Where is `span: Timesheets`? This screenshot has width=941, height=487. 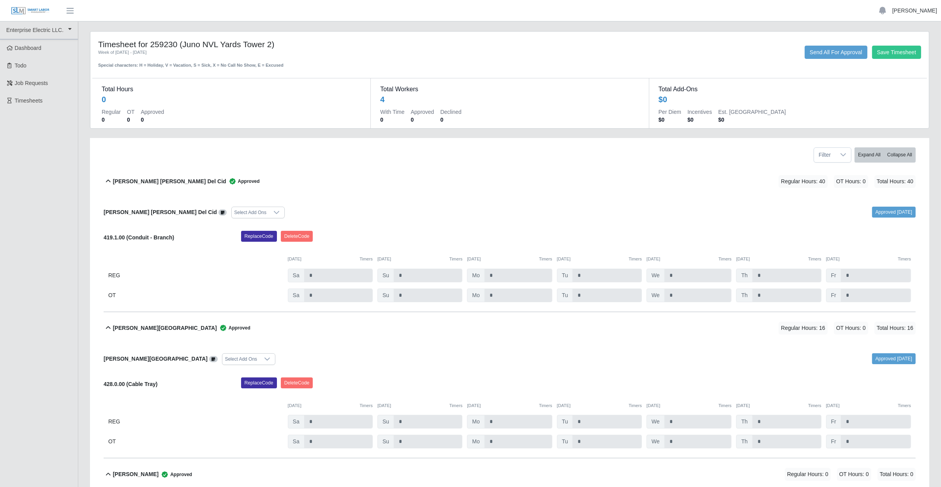 span: Timesheets is located at coordinates (29, 101).